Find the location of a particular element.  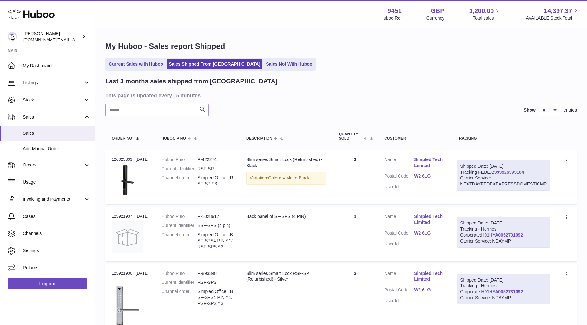

img: amir.ch@gmail.com is located at coordinates (12, 37).